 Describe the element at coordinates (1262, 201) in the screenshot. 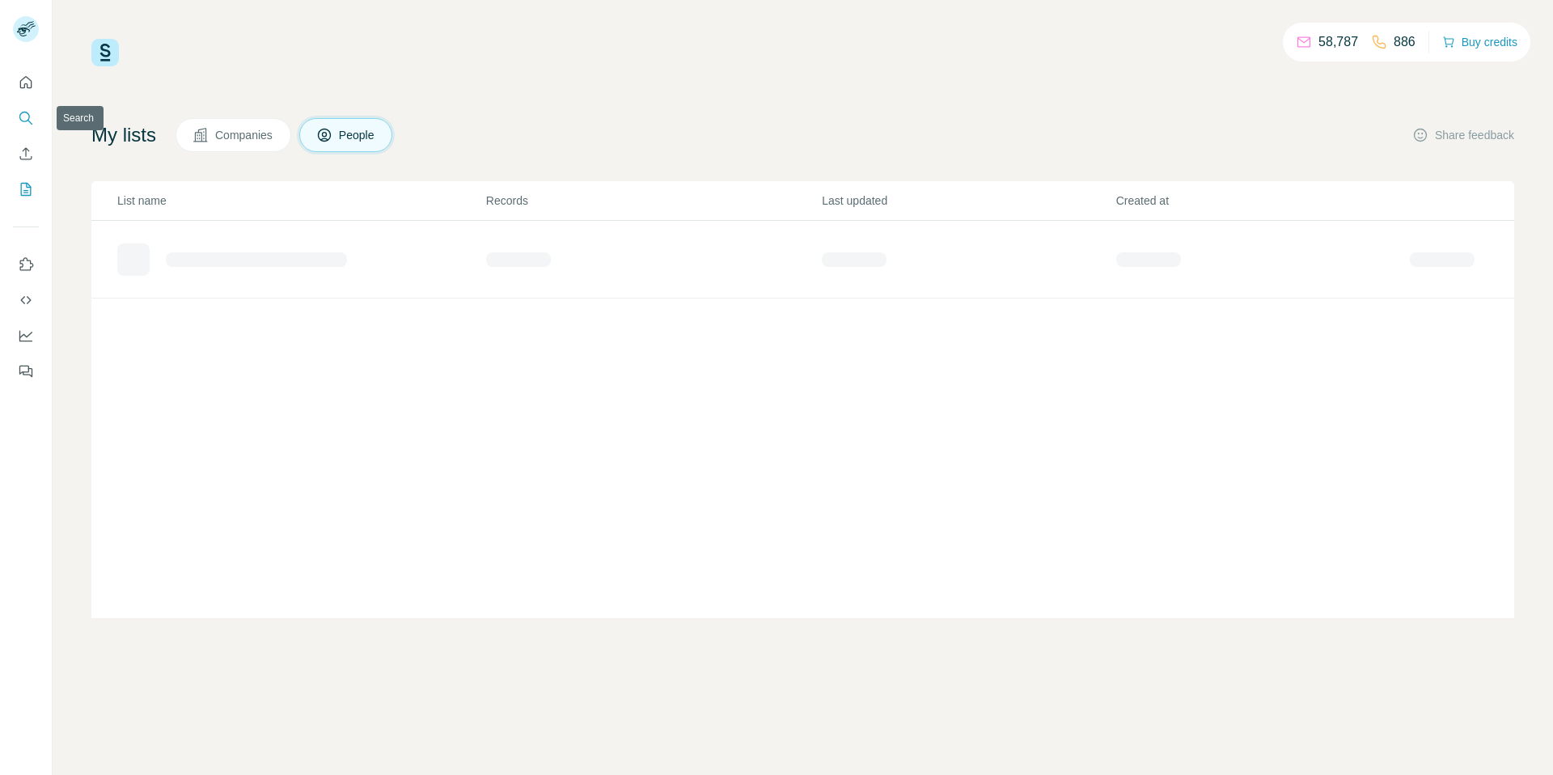

I see `p: Created at` at that location.